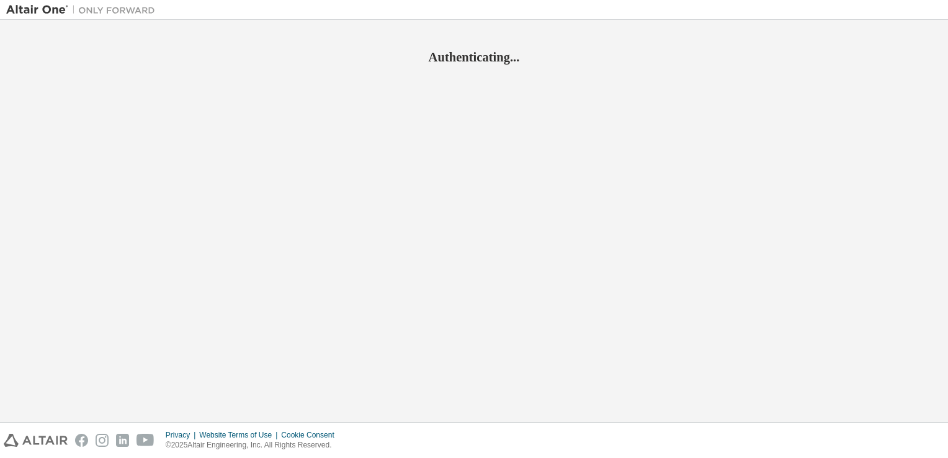  What do you see at coordinates (81, 440) in the screenshot?
I see `img: facebook.svg` at bounding box center [81, 440].